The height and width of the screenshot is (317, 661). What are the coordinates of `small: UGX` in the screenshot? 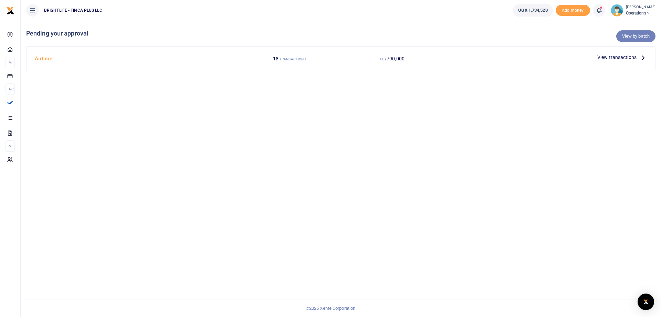 It's located at (383, 59).